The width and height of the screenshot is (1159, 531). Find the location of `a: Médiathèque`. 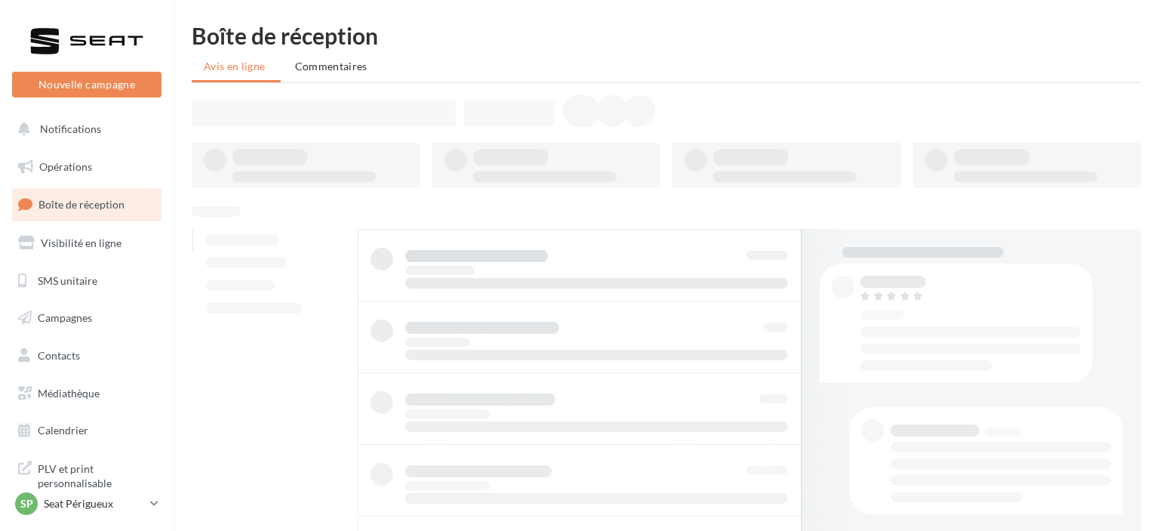

a: Médiathèque is located at coordinates (87, 393).